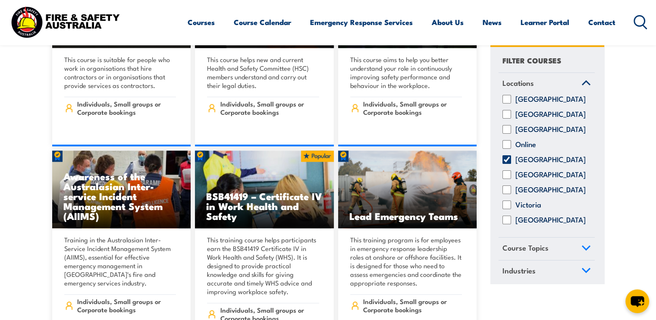 This screenshot has height=320, width=656. Describe the element at coordinates (120, 262) in the screenshot. I see `p: Training in the Australasian Inter-Service Incident Management System (AIIMS), essential for effe...` at that location.